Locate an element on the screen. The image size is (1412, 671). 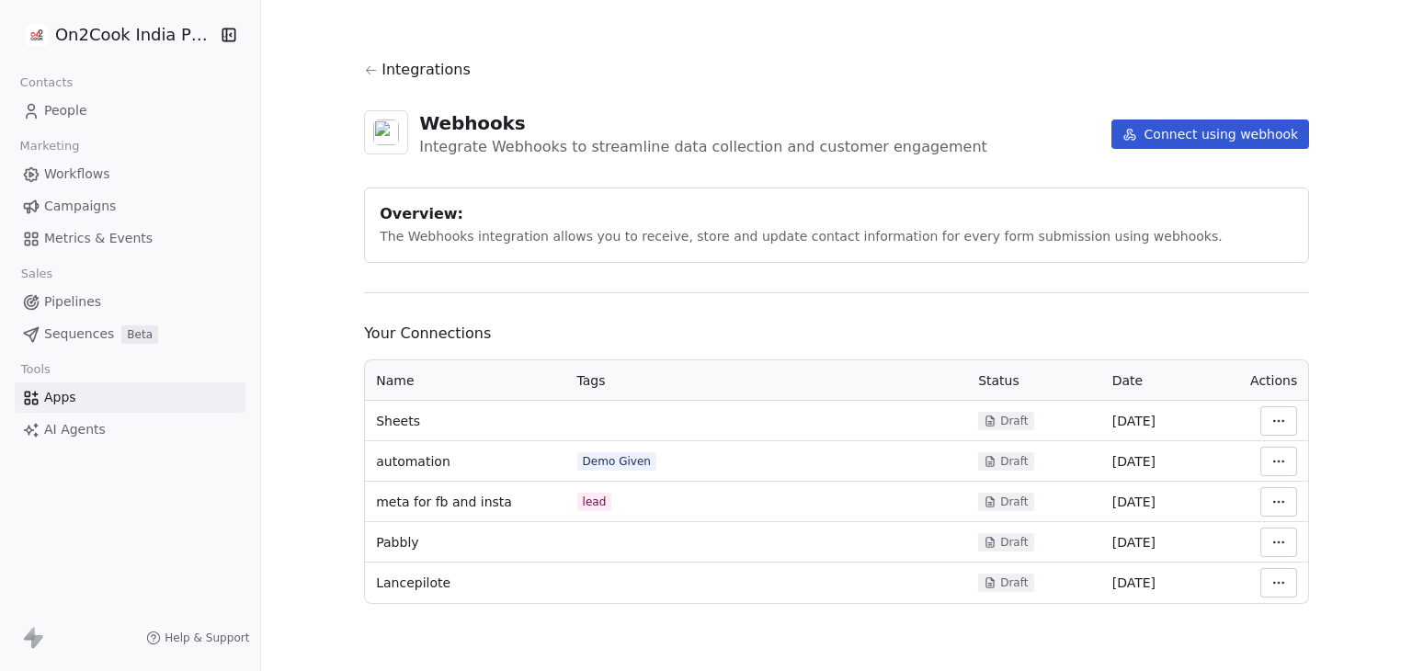
span: AI Agents is located at coordinates (74, 429).